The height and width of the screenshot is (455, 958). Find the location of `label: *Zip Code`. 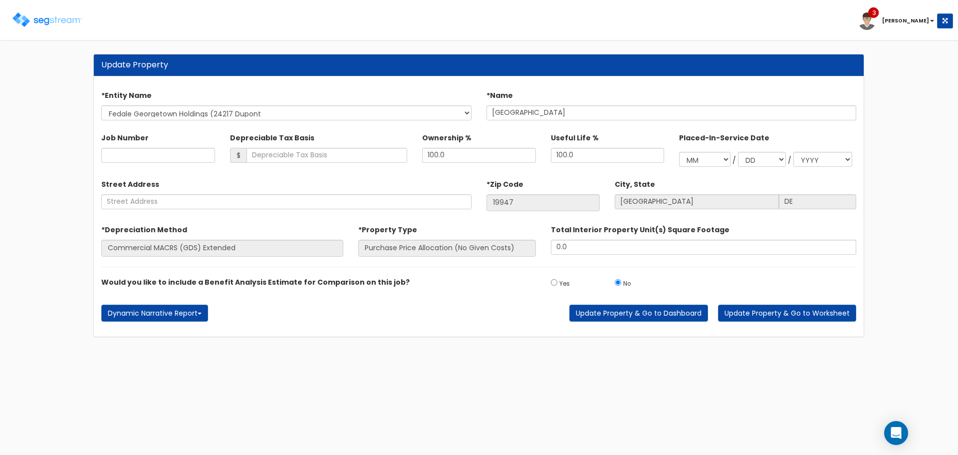

label: *Zip Code is located at coordinates (505, 182).